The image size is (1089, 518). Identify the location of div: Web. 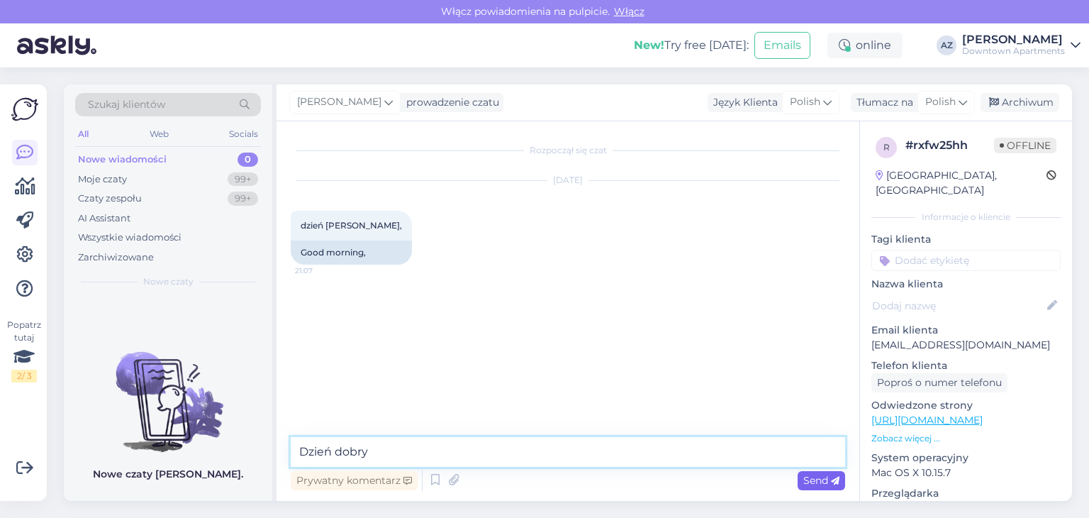
(159, 134).